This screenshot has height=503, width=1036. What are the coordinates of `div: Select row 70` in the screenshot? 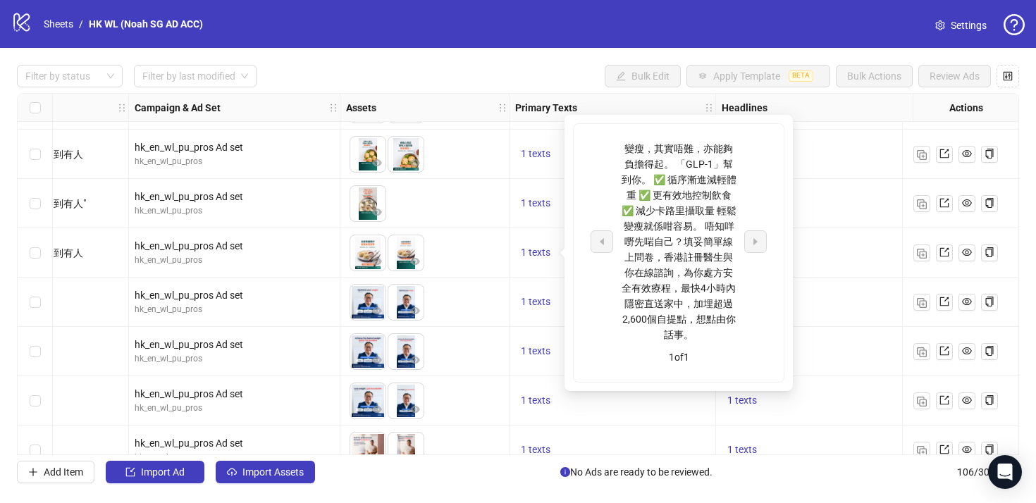 It's located at (35, 302).